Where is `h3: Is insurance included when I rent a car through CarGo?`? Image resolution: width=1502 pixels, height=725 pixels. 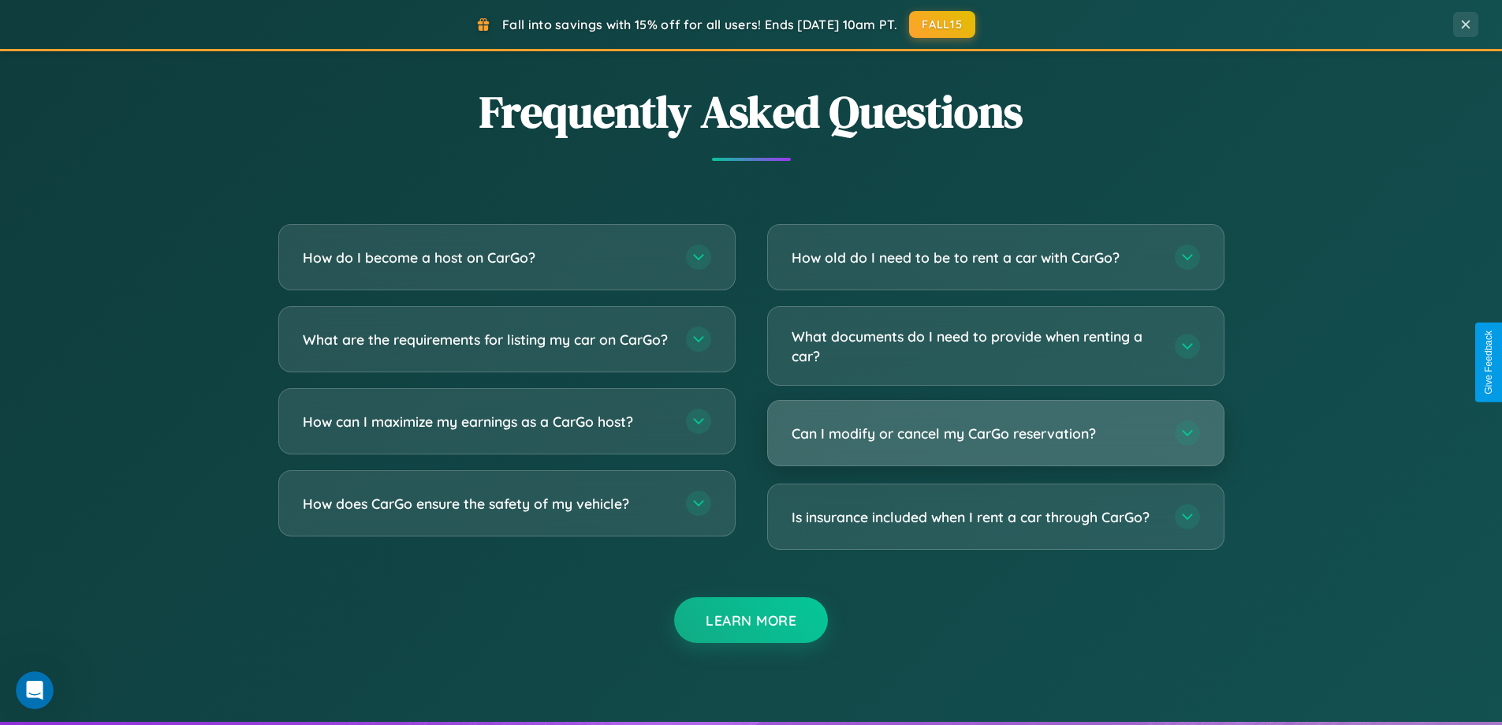 h3: Is insurance included when I rent a car through CarGo? is located at coordinates (975, 516).